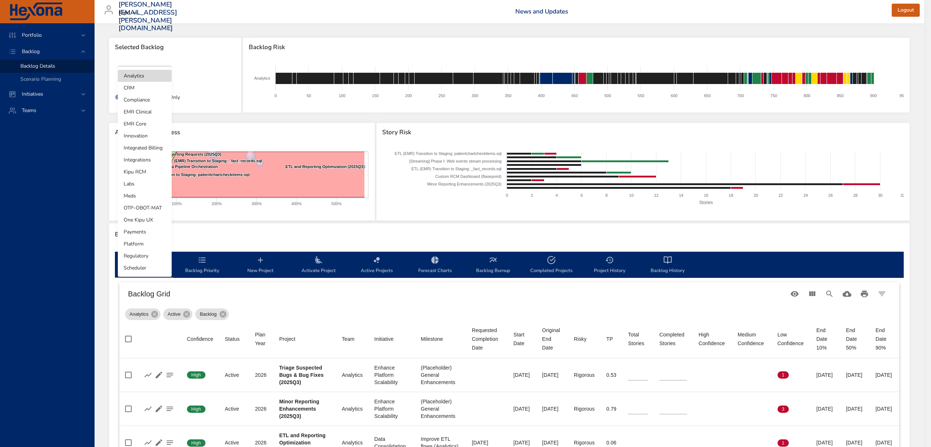 The width and height of the screenshot is (931, 447). What do you see at coordinates (145, 124) in the screenshot?
I see `li: EMR Core` at bounding box center [145, 124].